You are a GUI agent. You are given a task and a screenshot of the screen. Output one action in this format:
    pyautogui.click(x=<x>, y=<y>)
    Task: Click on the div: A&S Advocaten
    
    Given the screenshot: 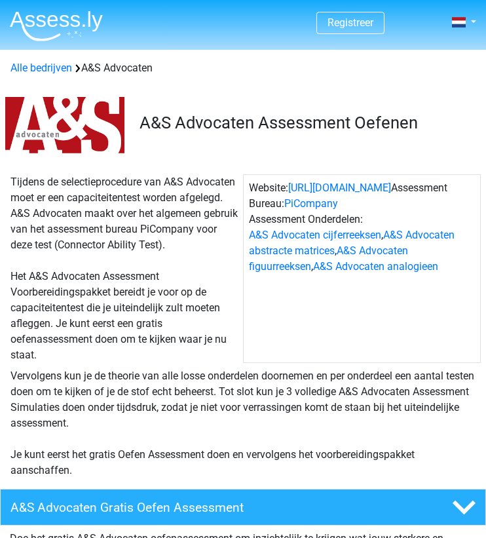 What is the action you would take?
    pyautogui.click(x=243, y=68)
    